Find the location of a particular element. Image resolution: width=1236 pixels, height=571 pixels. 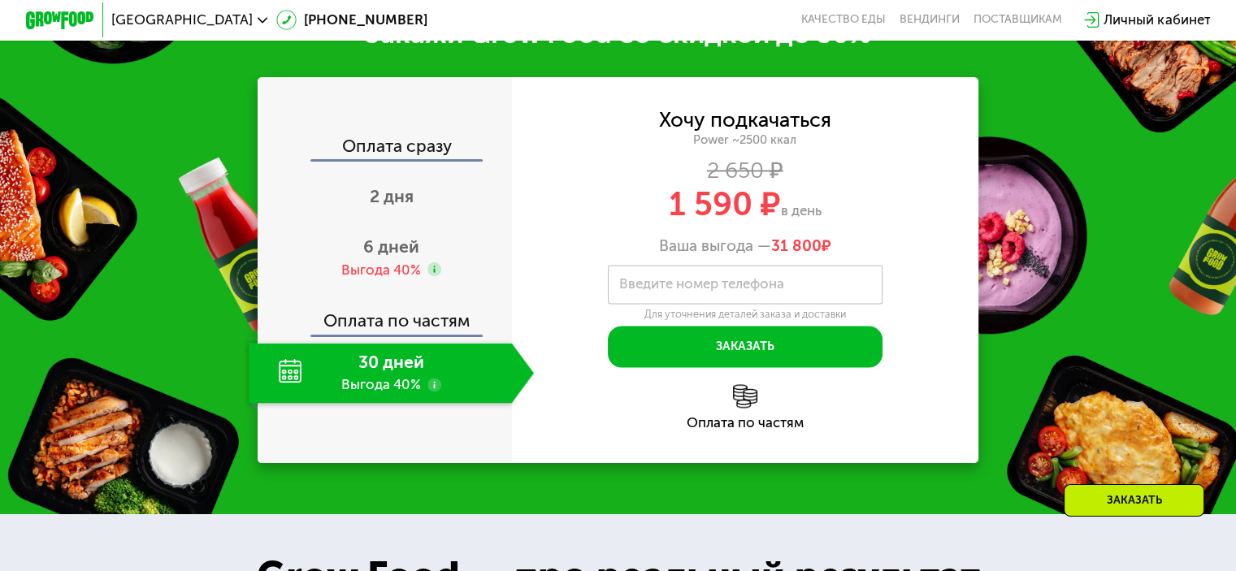

span: 31 800 is located at coordinates (796, 245).